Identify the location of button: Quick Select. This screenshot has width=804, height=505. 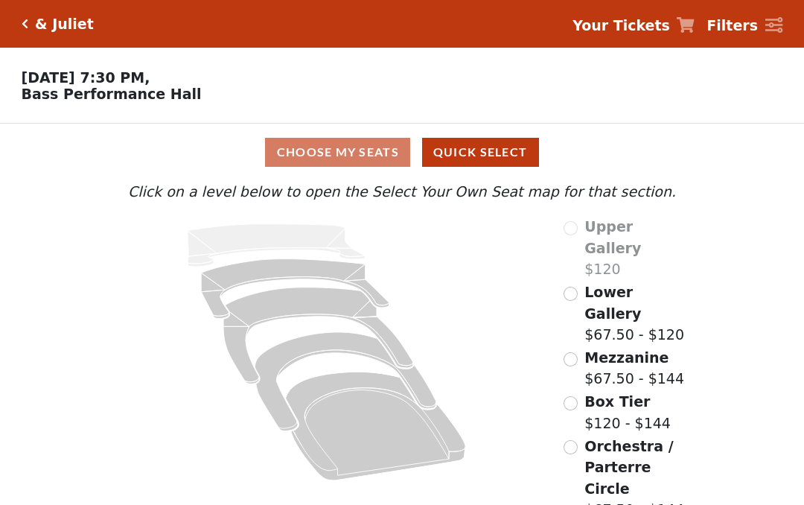
(480, 152).